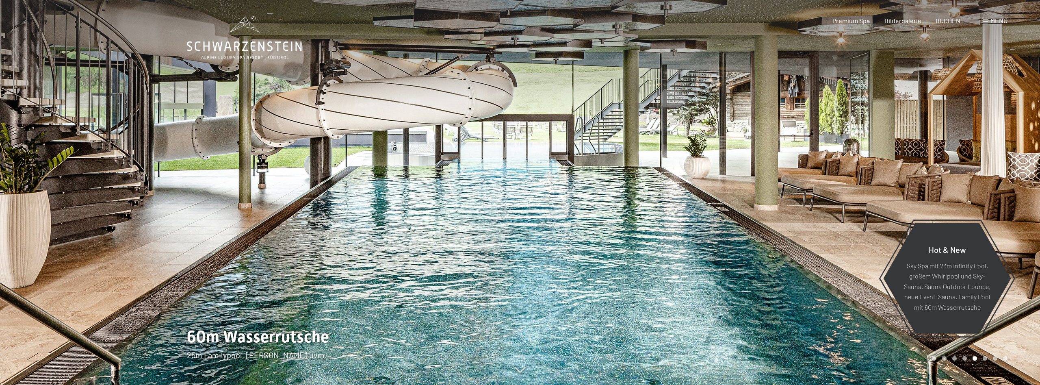  What do you see at coordinates (995, 358) in the screenshot?
I see `div: Carousel Page 7` at bounding box center [995, 358].